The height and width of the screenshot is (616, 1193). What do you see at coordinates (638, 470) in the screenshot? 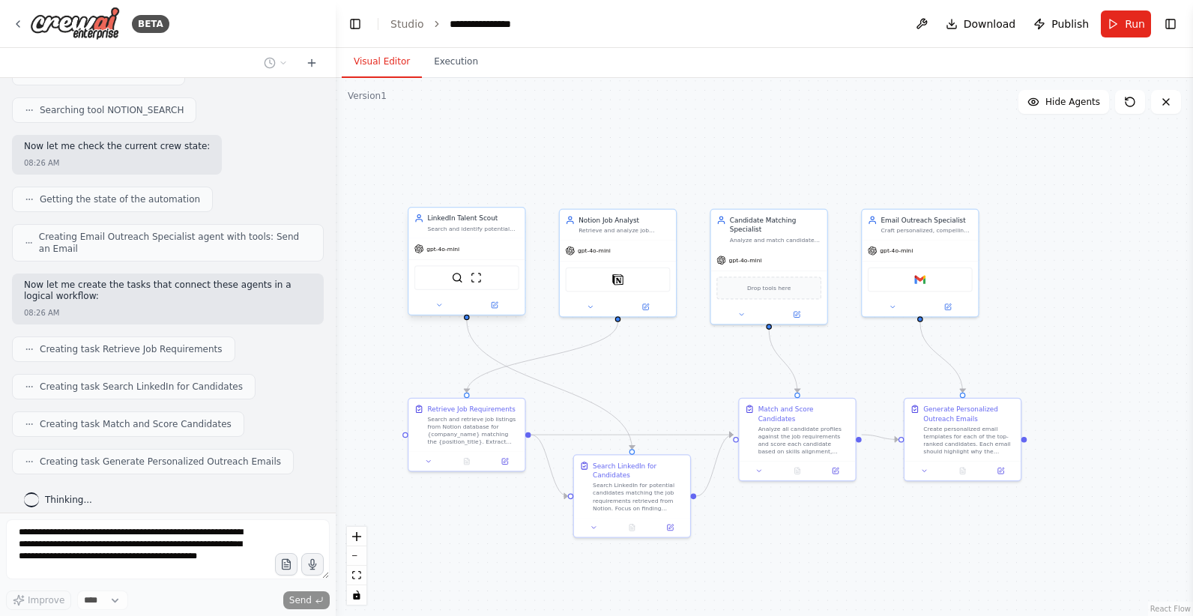
I see `div: Search LinkedIn for Candidates` at bounding box center [638, 470].